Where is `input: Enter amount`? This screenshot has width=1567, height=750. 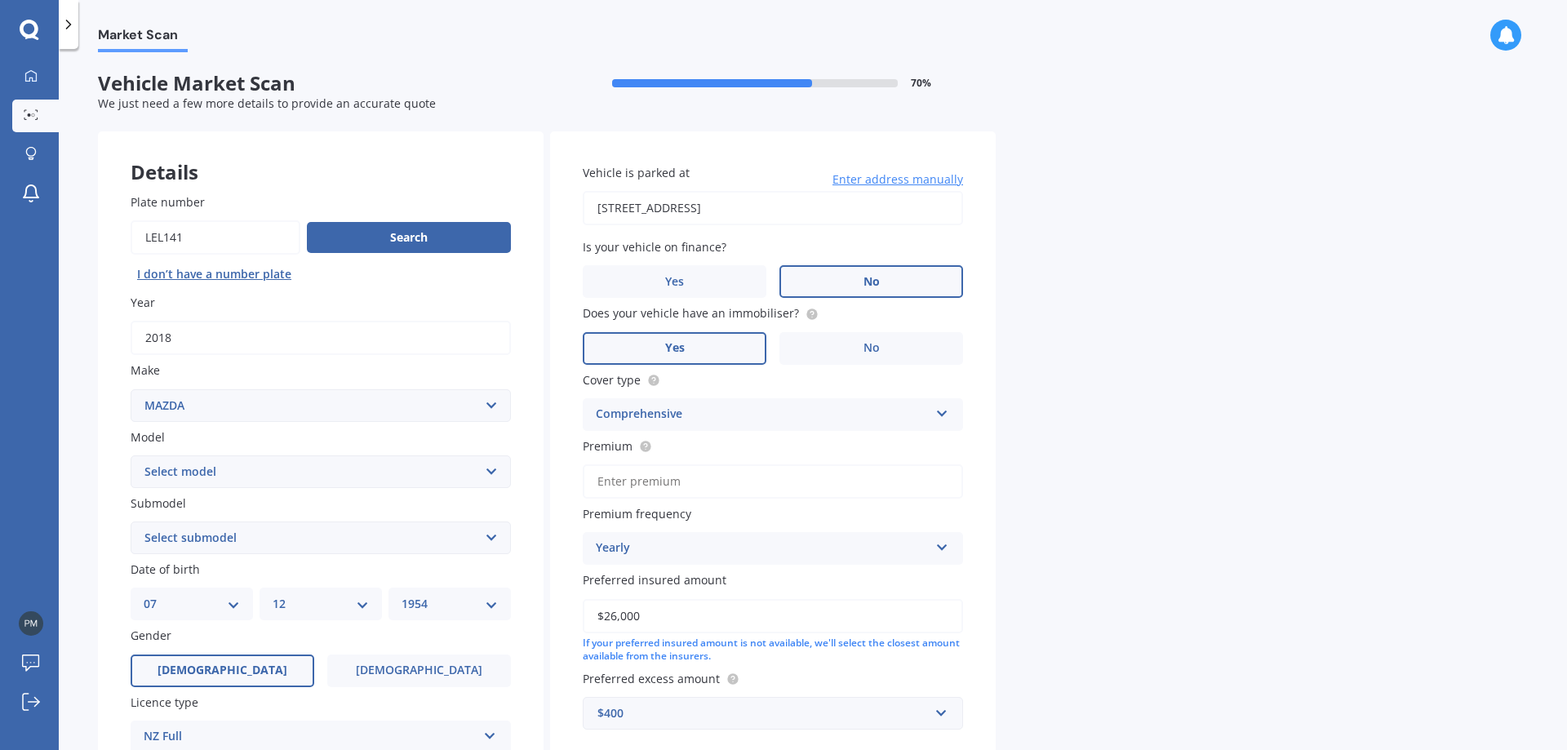
input: Enter amount is located at coordinates (773, 616).